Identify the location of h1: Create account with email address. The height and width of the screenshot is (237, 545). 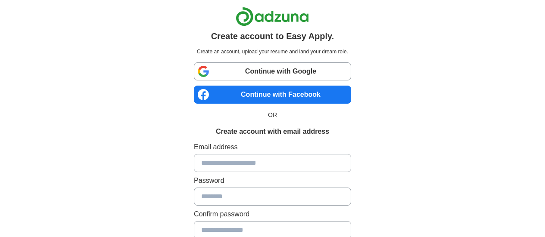
(272, 132).